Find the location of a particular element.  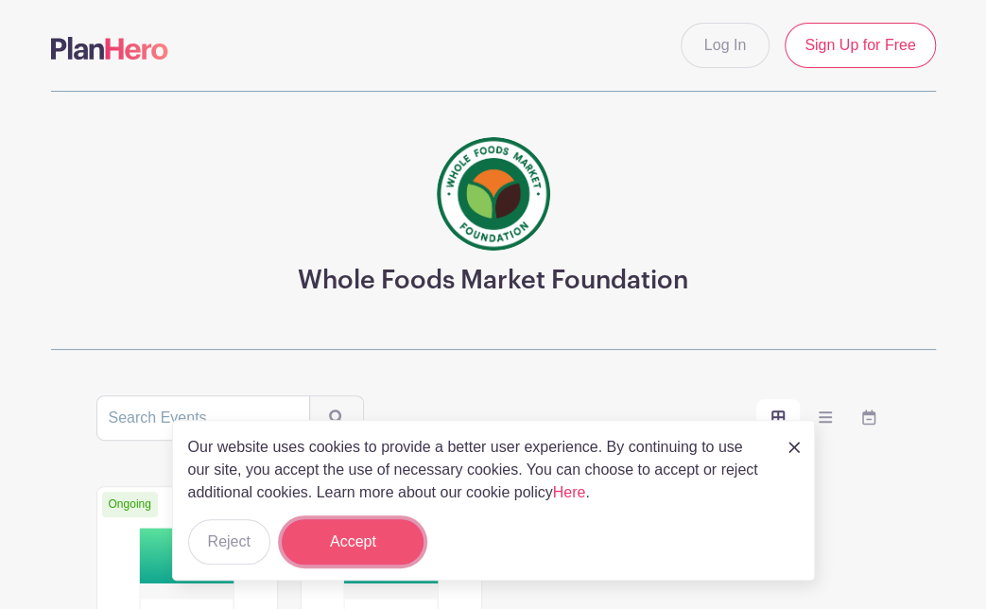

button: Accept is located at coordinates (353, 542).